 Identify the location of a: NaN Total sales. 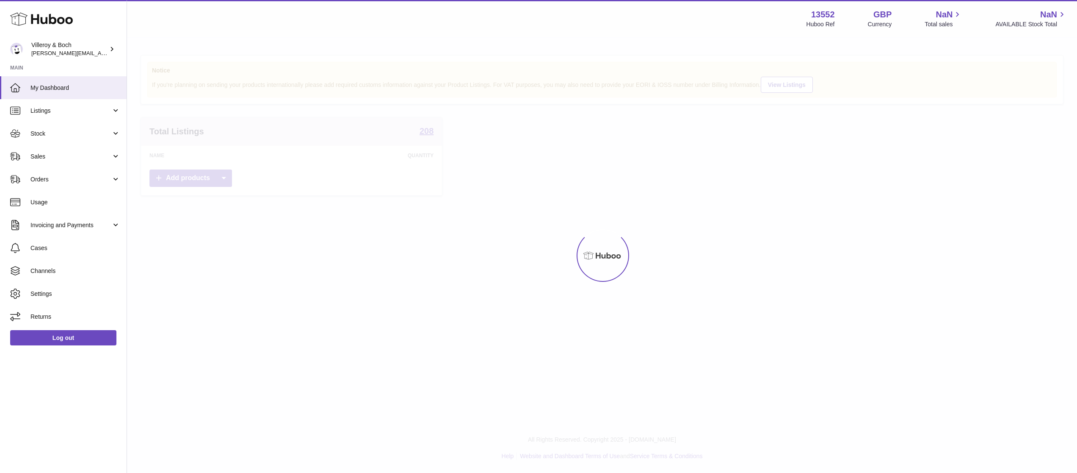
(943, 19).